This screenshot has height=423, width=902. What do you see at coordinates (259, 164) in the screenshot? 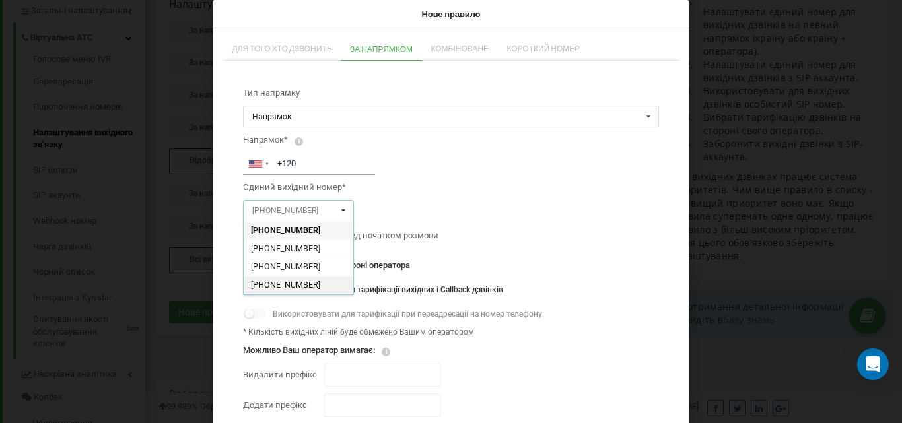
I see `div: United States: +1` at bounding box center [259, 164].